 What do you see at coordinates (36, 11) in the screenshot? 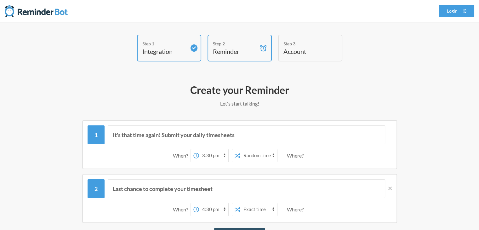
I see `img: Reminder Bot` at bounding box center [36, 11].